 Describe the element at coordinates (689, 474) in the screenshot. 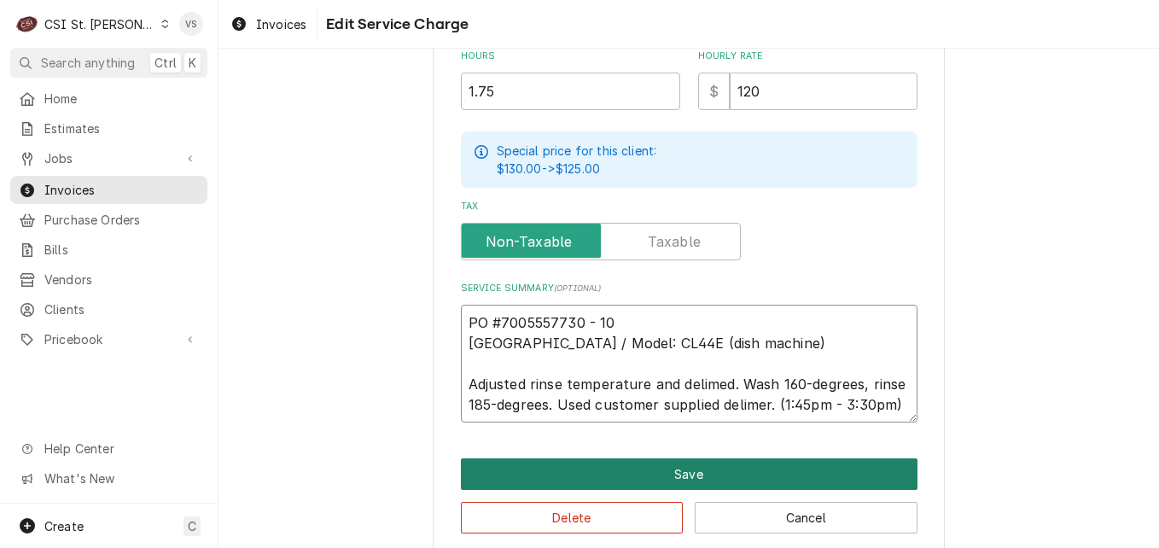

I see `button: Save` at that location.